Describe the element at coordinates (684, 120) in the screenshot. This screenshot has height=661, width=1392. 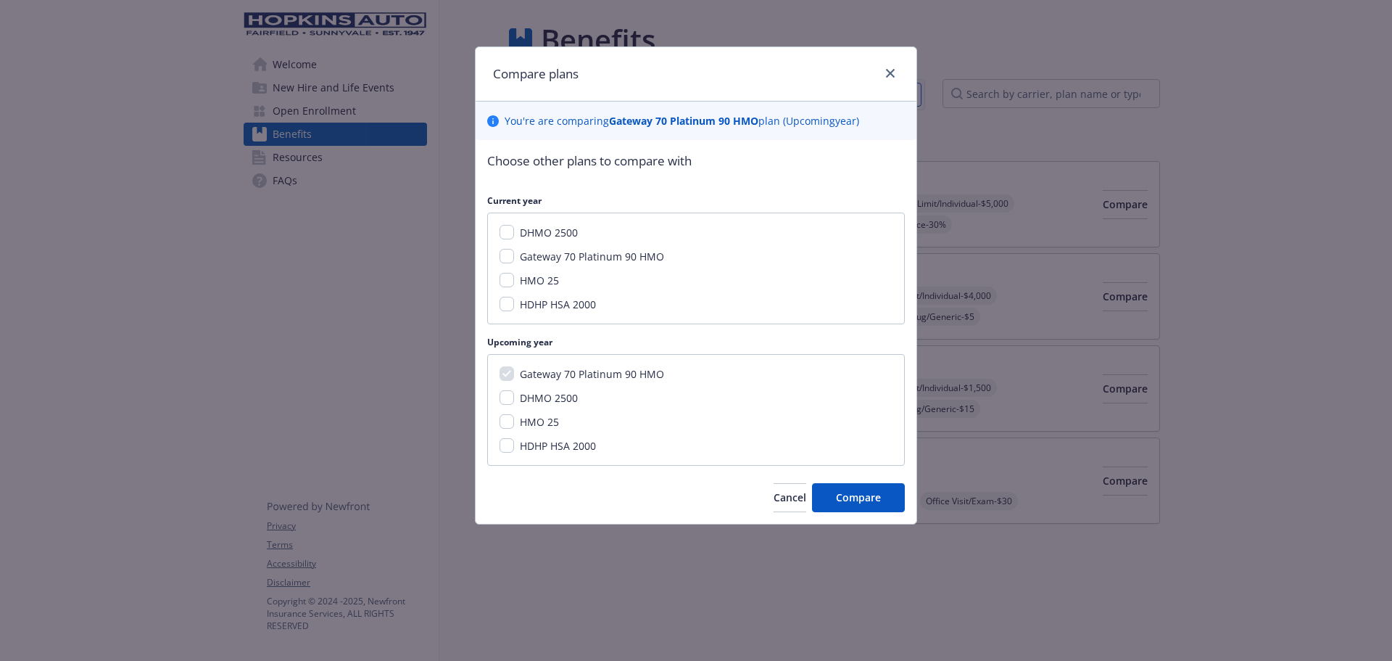
I see `b: Gateway 70 Platinum 90 HMO` at that location.